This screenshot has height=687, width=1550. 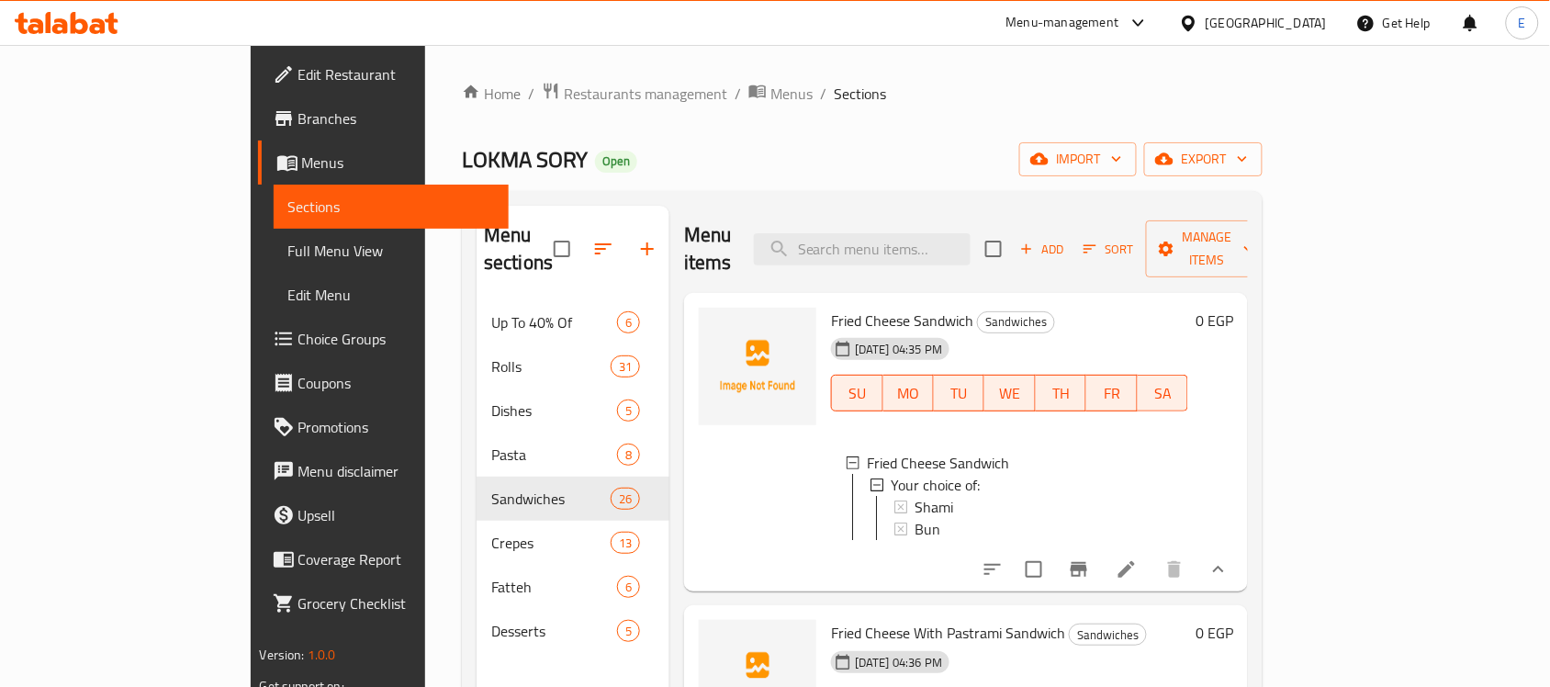 I want to click on span: WE, so click(x=1009, y=393).